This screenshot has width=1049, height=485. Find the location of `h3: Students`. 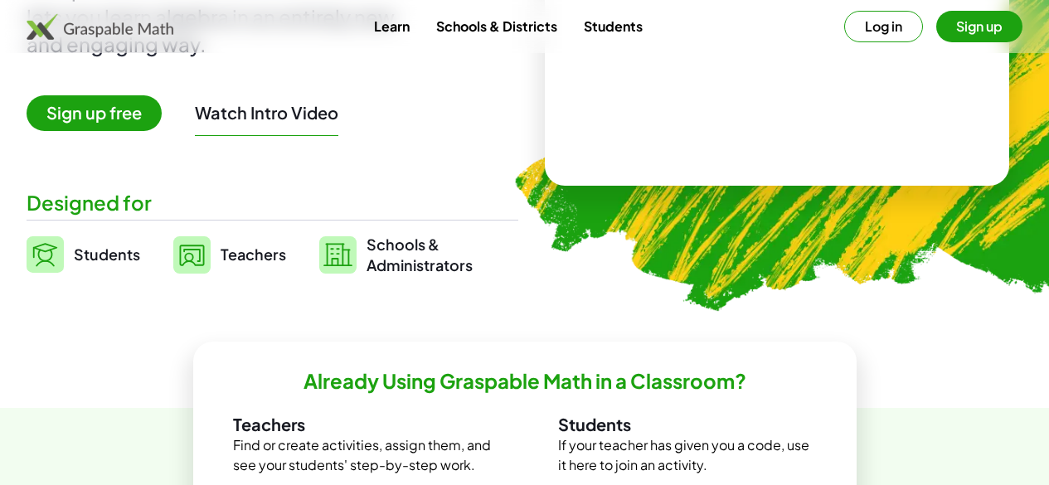

h3: Students is located at coordinates (687, 424).